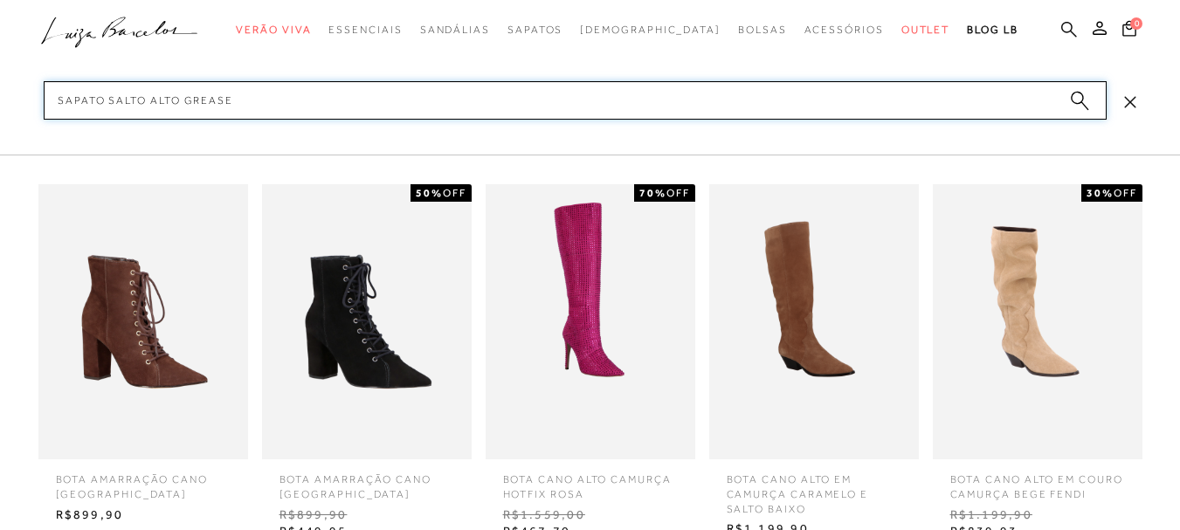  What do you see at coordinates (992, 30) in the screenshot?
I see `span: BLOG LB` at bounding box center [992, 30].